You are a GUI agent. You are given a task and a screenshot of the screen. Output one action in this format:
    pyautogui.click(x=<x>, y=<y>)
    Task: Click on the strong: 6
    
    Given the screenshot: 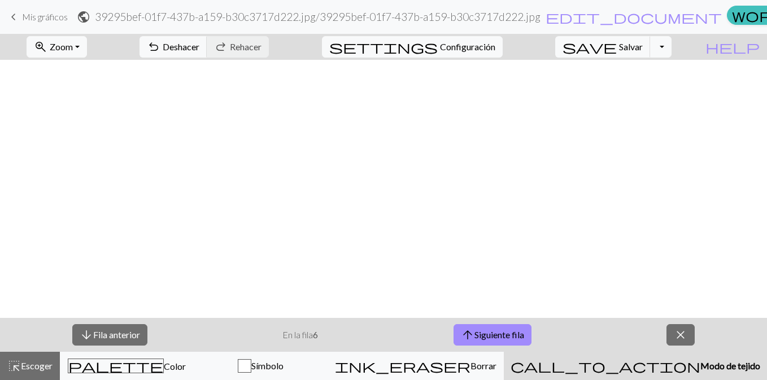 What is the action you would take?
    pyautogui.click(x=315, y=334)
    